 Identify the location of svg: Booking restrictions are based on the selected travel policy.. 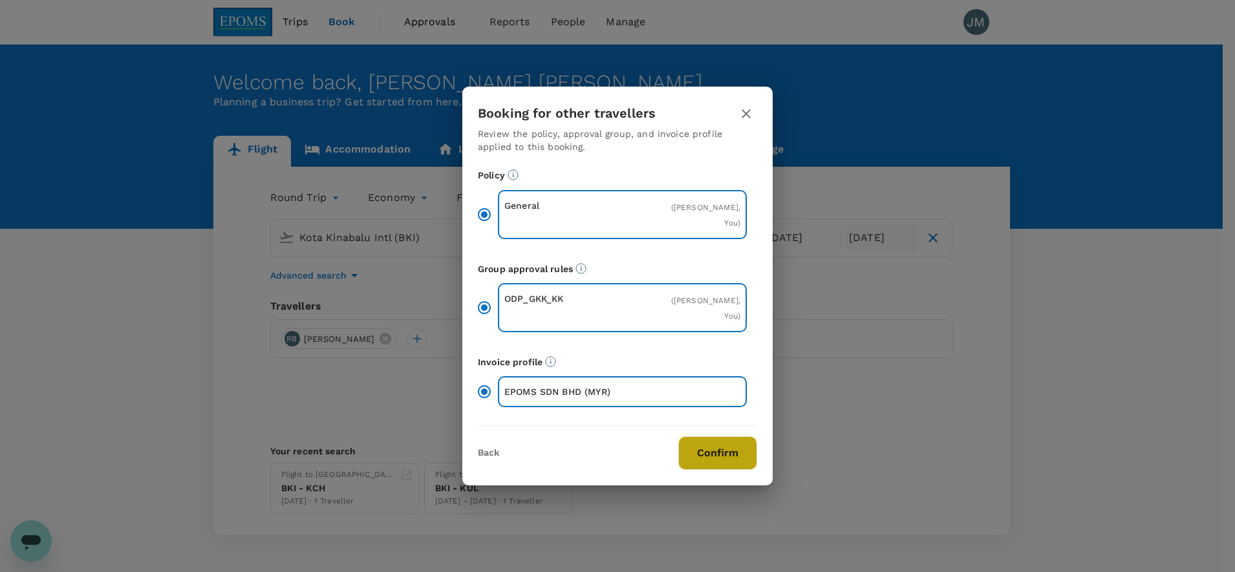
(513, 175).